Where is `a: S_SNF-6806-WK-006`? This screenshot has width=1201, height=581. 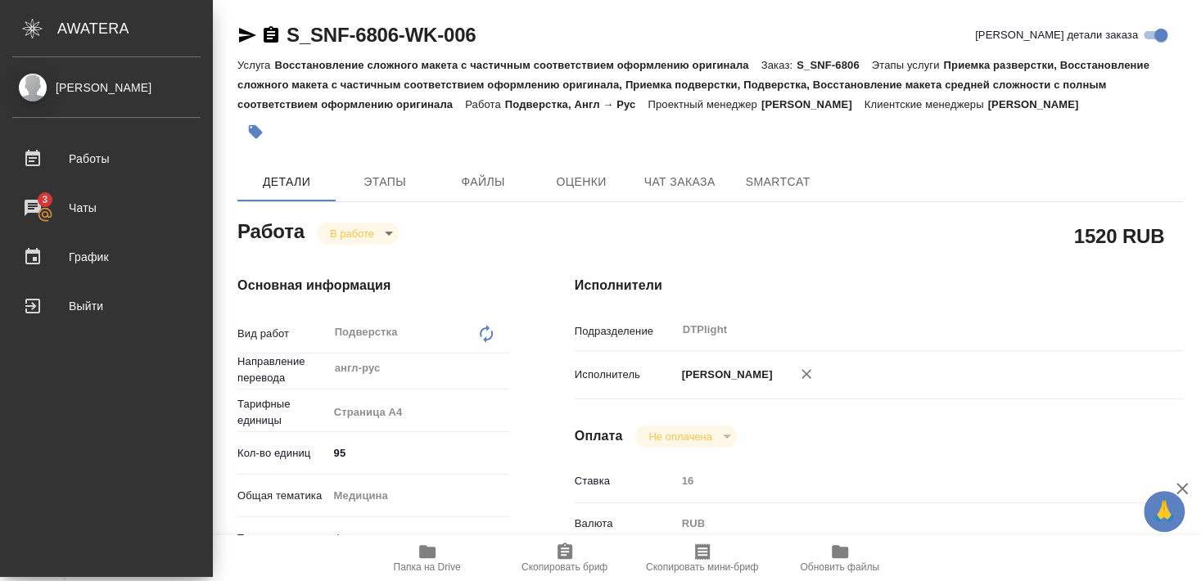
a: S_SNF-6806-WK-006 is located at coordinates (381, 34).